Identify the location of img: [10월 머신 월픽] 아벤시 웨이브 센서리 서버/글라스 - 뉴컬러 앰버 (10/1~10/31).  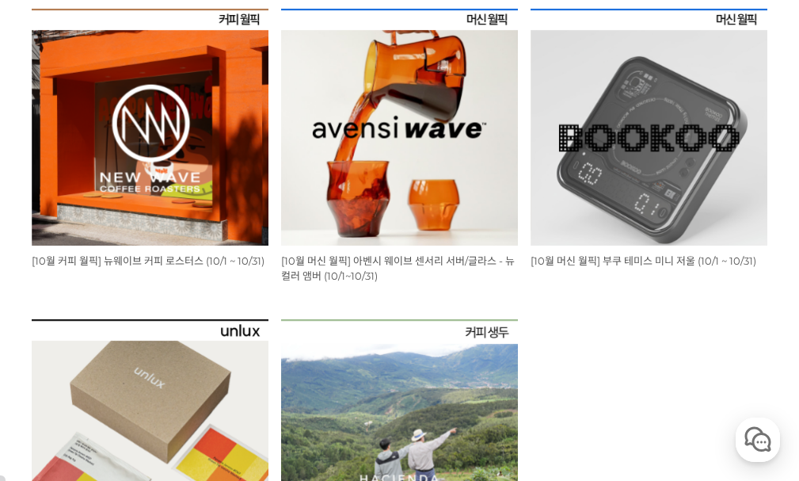
(399, 127).